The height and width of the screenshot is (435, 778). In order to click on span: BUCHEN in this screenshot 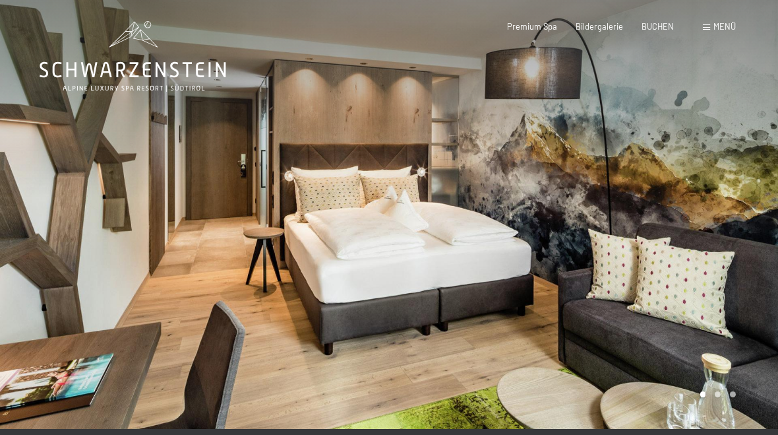, I will do `click(657, 26)`.